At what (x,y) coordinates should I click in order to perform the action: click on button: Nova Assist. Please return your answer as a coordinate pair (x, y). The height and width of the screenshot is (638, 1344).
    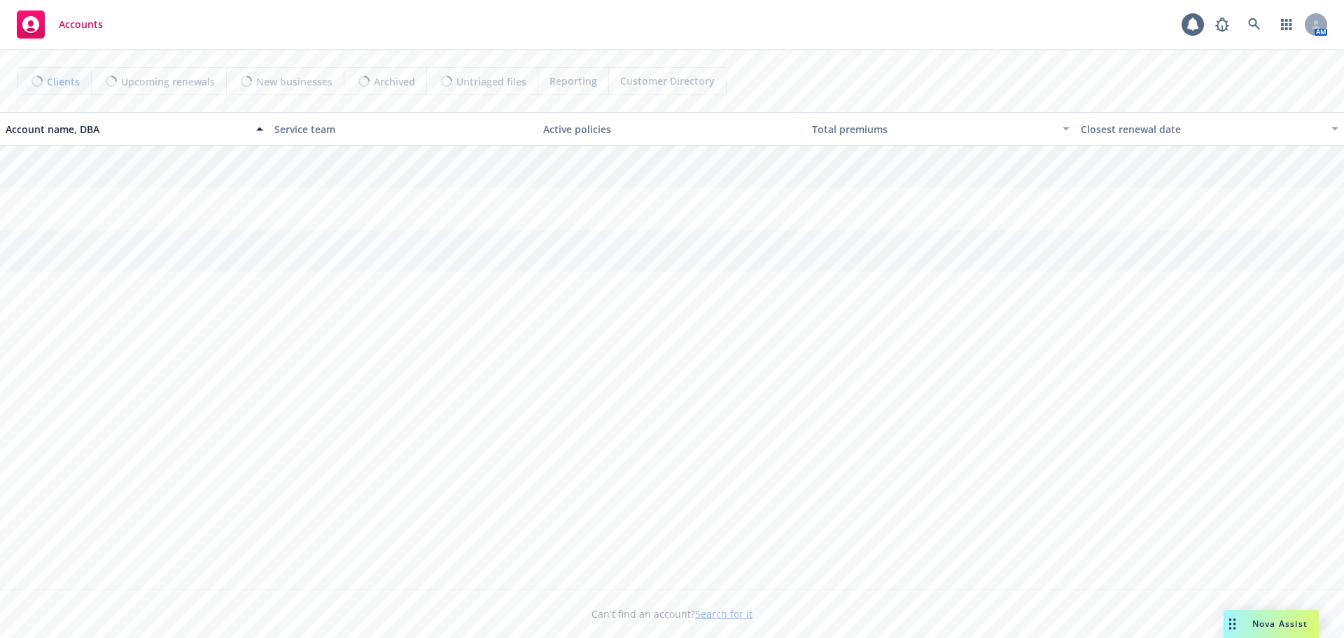
    Looking at the image, I should click on (1271, 624).